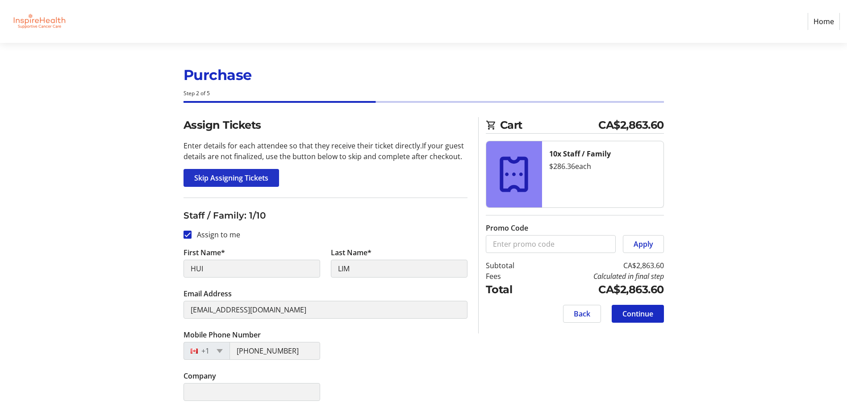 This screenshot has width=847, height=413. What do you see at coordinates (326, 151) in the screenshot?
I see `p: Enter details for each attendee so that they receive their ticket directly. If your guest details...` at bounding box center [326, 151].